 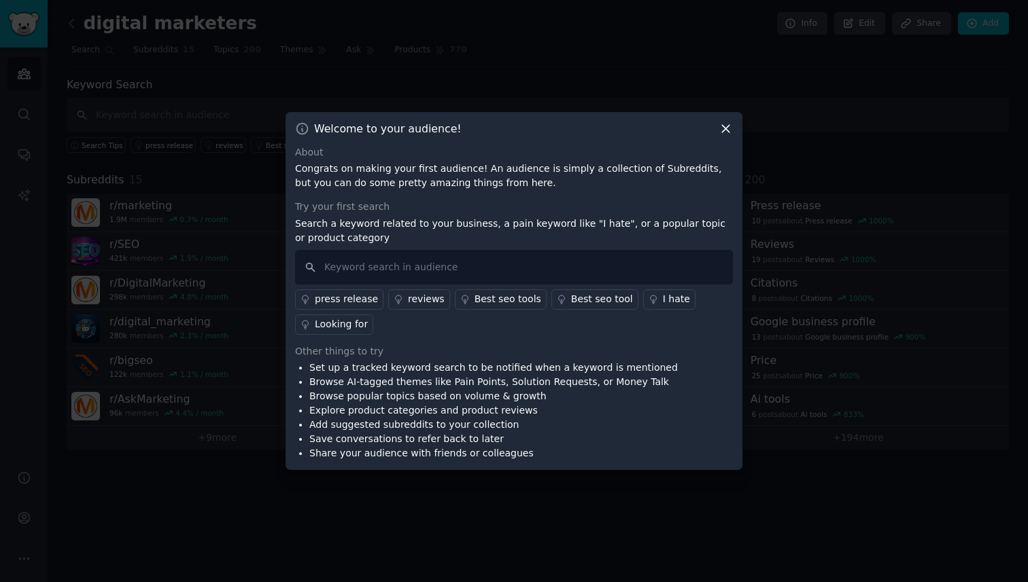 I want to click on a: reviews, so click(x=419, y=300).